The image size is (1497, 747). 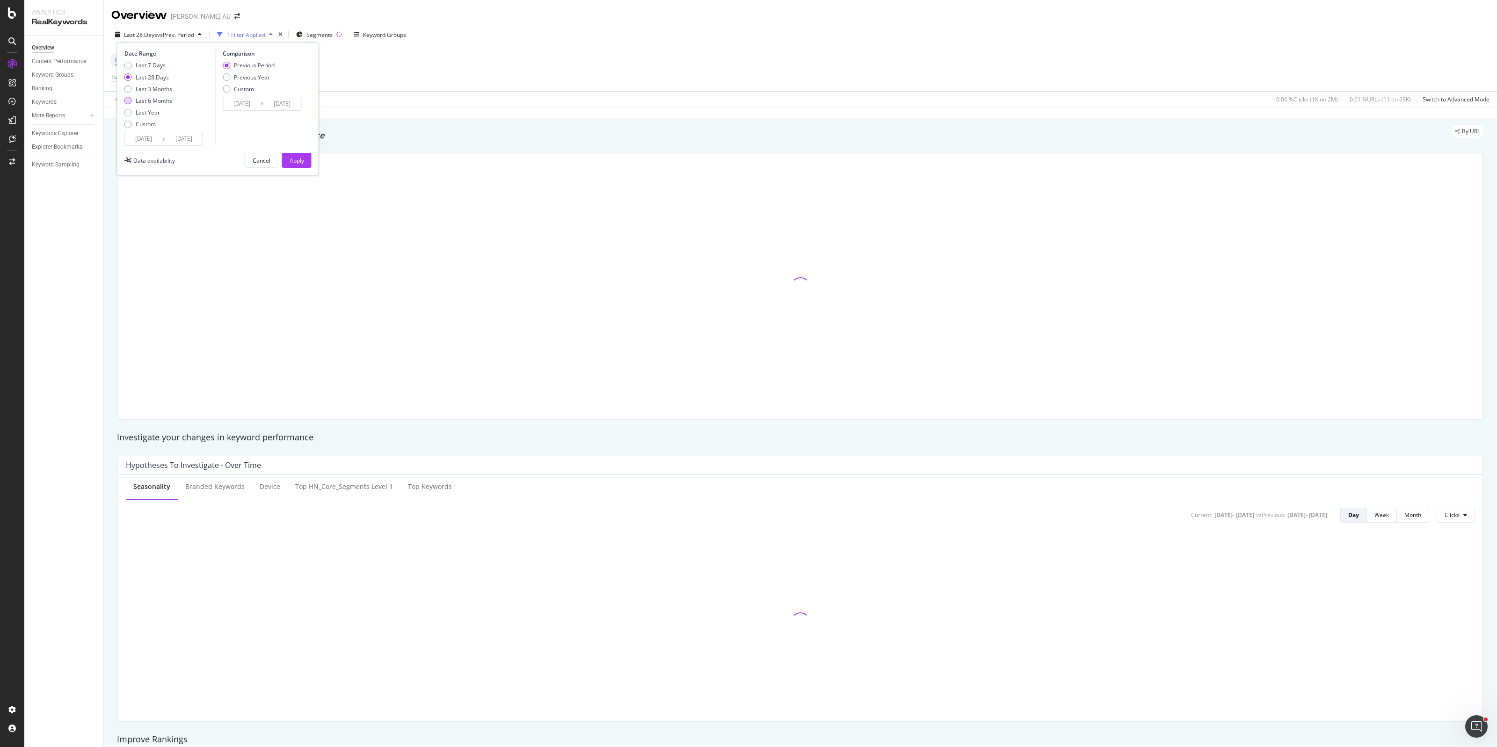 I want to click on a: Keyword Sampling, so click(x=64, y=165).